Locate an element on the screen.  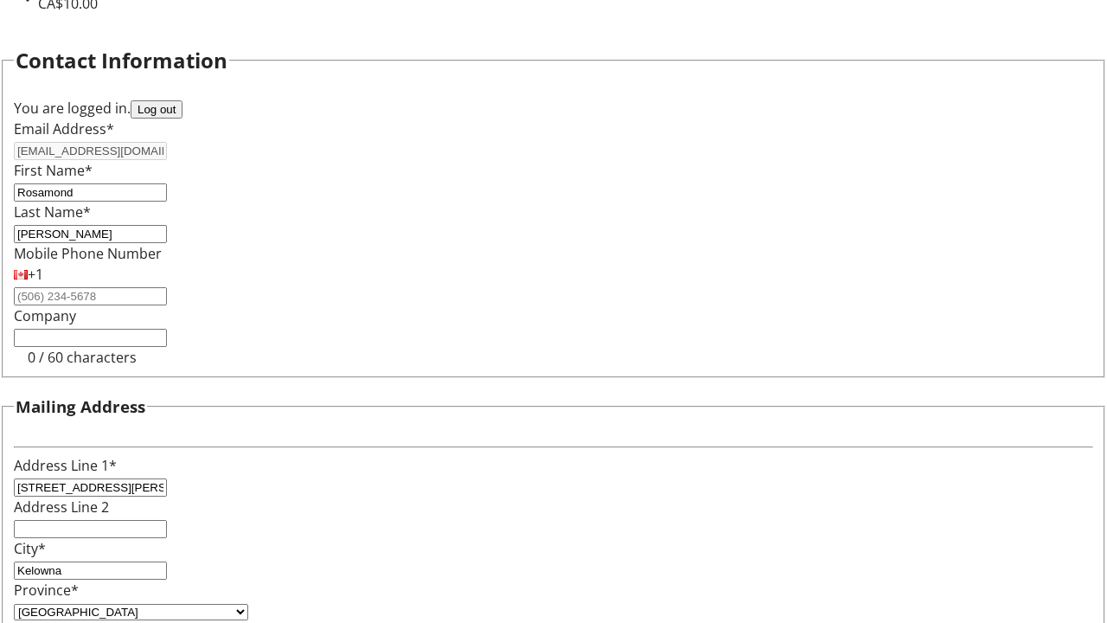
label: Address Line 2 is located at coordinates (61, 507).